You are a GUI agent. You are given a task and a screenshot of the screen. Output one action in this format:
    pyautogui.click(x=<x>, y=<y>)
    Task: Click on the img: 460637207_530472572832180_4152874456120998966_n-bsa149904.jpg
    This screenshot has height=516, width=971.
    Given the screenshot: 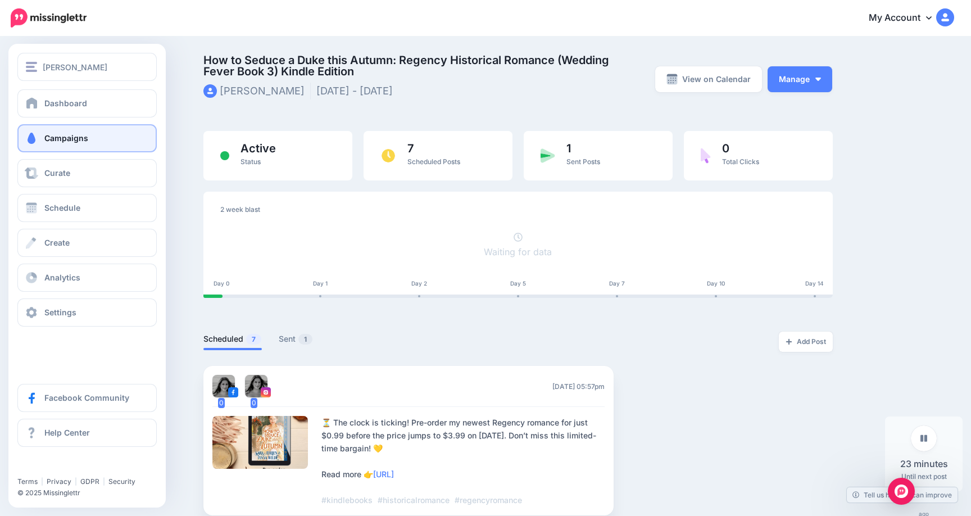 What is the action you would take?
    pyautogui.click(x=256, y=386)
    